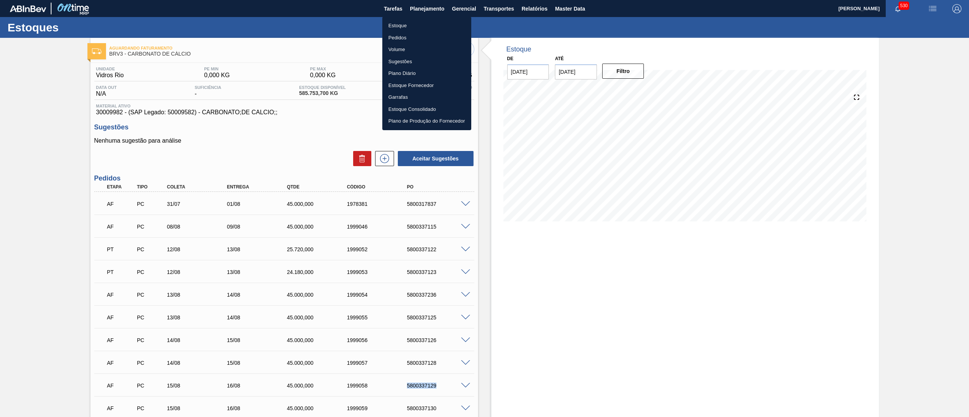 The width and height of the screenshot is (969, 417). What do you see at coordinates (427, 97) in the screenshot?
I see `a: Garrafas` at bounding box center [427, 97].